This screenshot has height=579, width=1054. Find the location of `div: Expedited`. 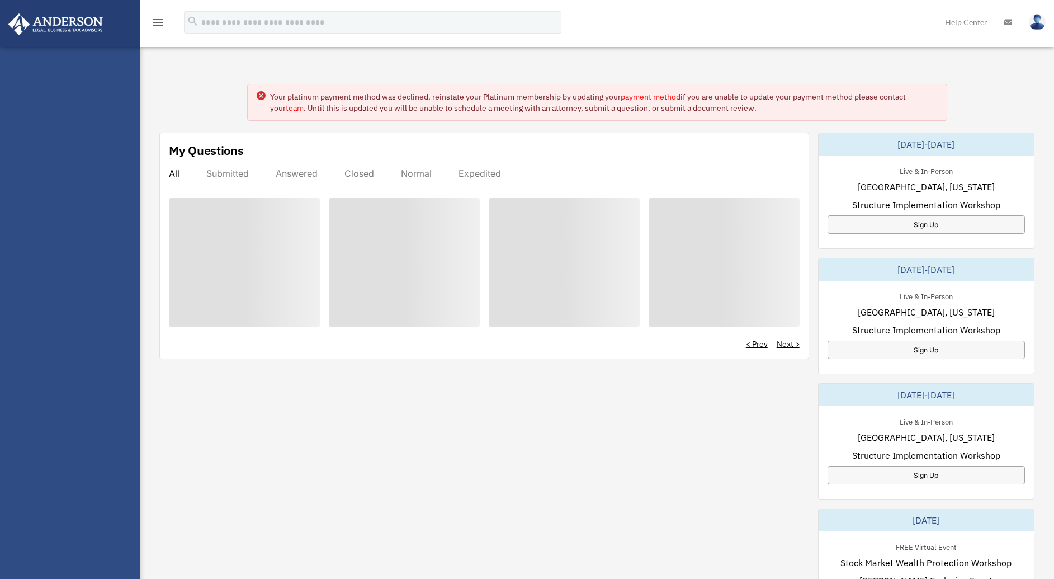

div: Expedited is located at coordinates (480, 173).